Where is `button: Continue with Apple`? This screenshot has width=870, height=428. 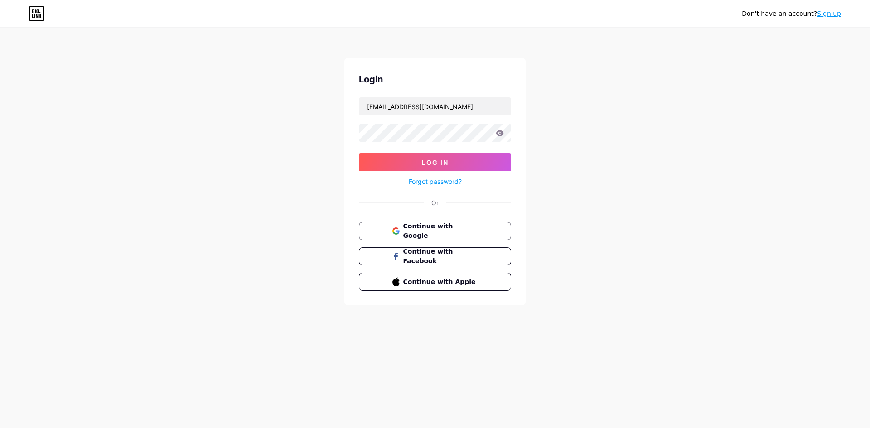 button: Continue with Apple is located at coordinates (435, 282).